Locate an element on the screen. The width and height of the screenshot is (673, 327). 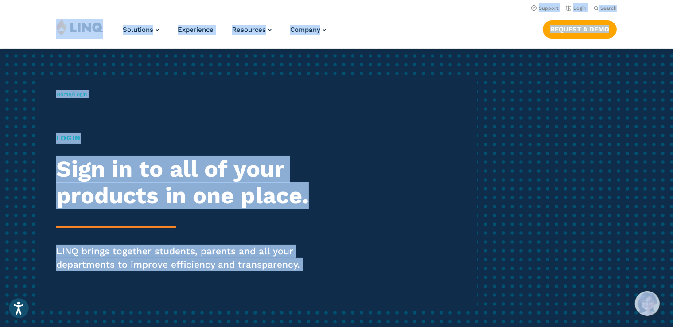
a: Home is located at coordinates (64, 94).